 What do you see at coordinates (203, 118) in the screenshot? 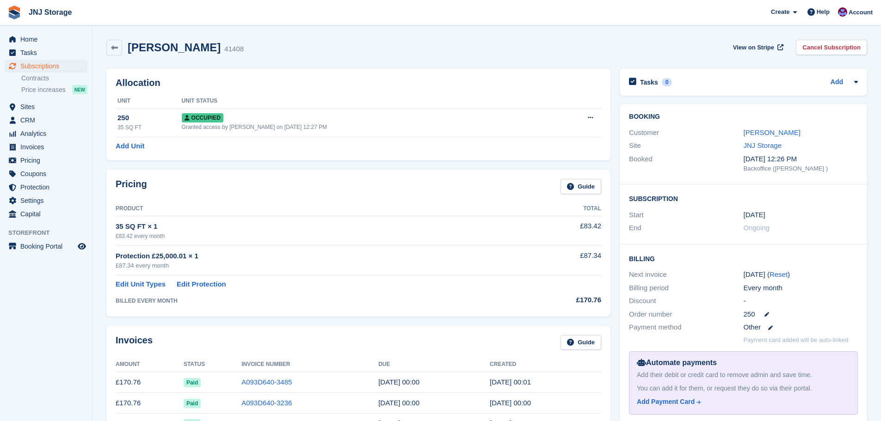
I see `span: Occupied` at bounding box center [203, 118].